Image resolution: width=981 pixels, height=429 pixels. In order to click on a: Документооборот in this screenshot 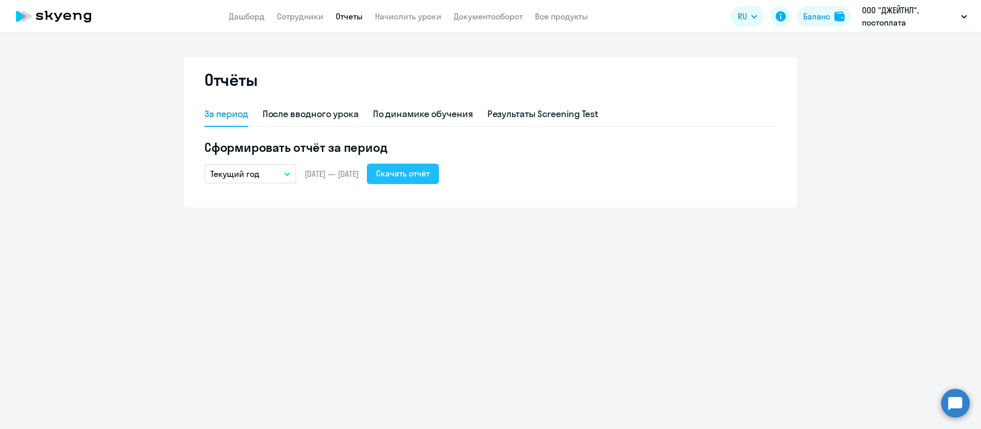, I will do `click(488, 16)`.